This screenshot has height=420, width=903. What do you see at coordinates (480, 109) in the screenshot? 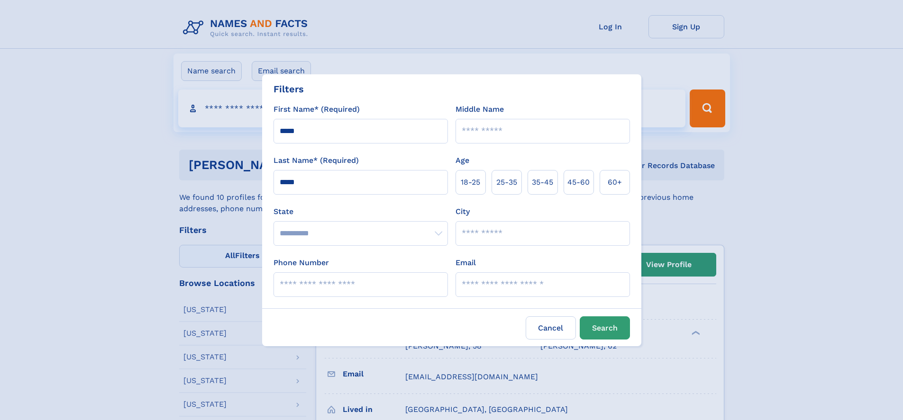
I see `label: Middle Name` at bounding box center [480, 109].